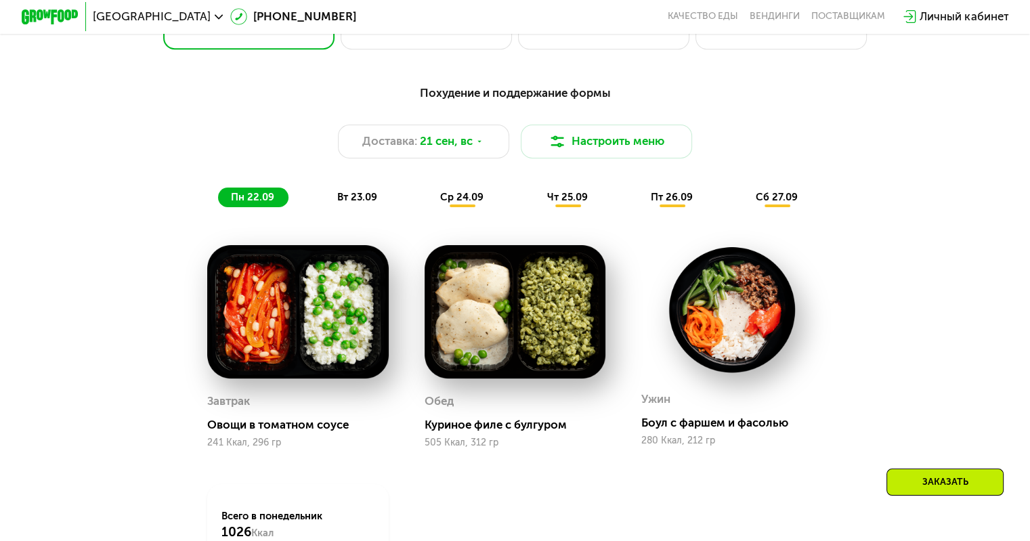 The image size is (1030, 541). I want to click on span: вт 23.09, so click(357, 197).